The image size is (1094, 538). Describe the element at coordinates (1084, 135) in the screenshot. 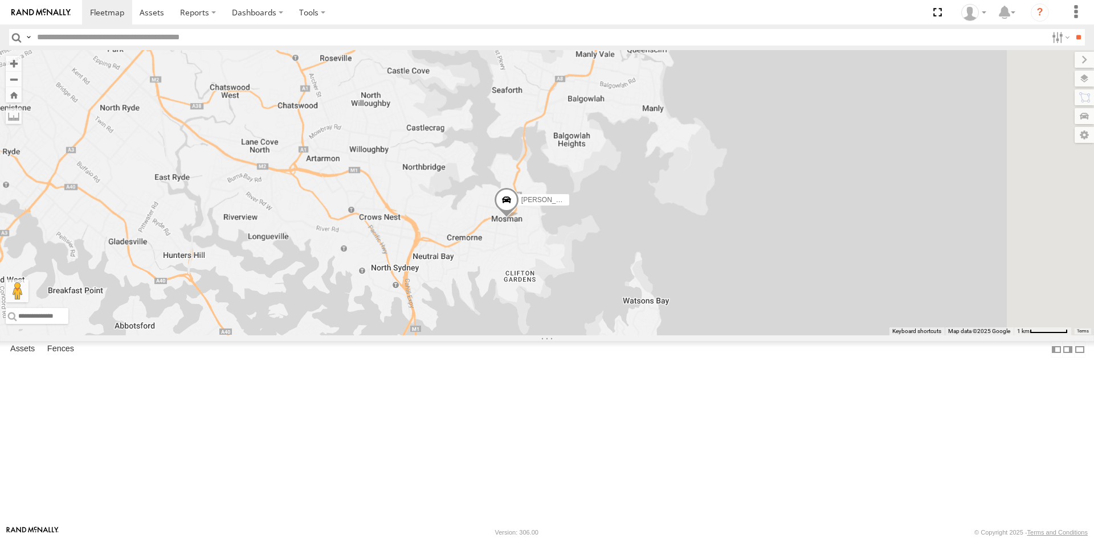

I see `label: Map Settings` at that location.